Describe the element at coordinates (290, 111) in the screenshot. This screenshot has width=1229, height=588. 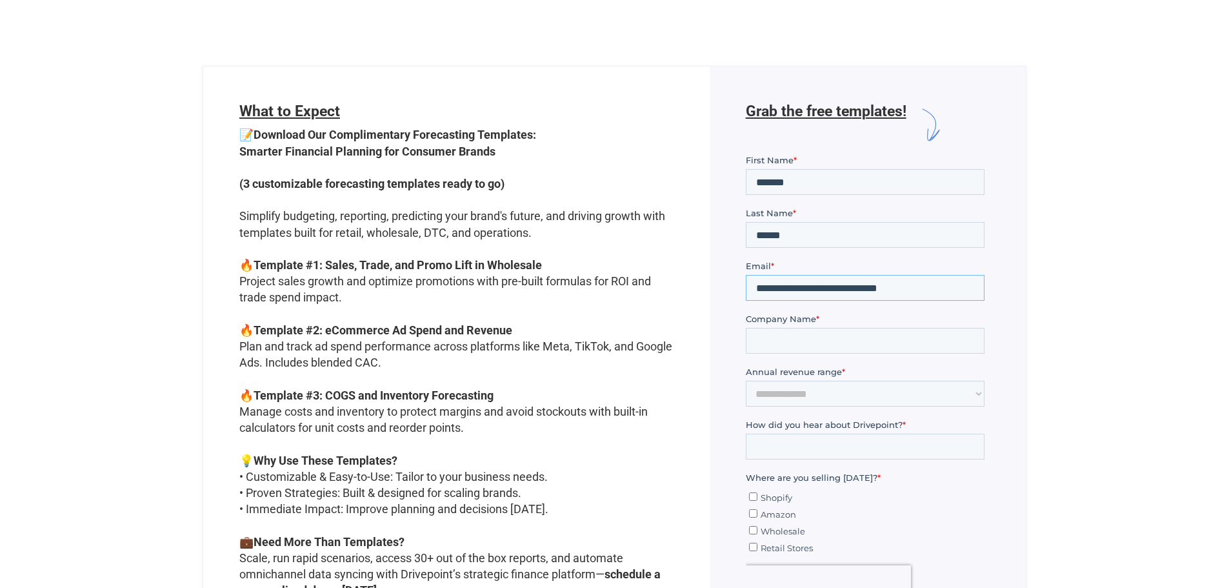
I see `span: What to Expect` at that location.